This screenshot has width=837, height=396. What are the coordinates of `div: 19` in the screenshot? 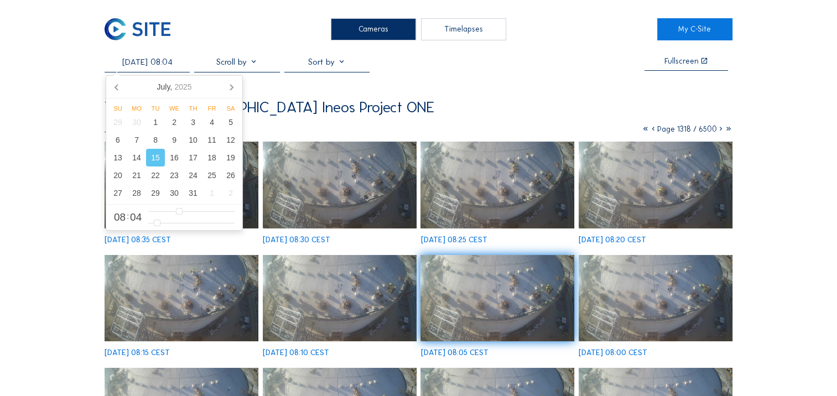 It's located at (231, 158).